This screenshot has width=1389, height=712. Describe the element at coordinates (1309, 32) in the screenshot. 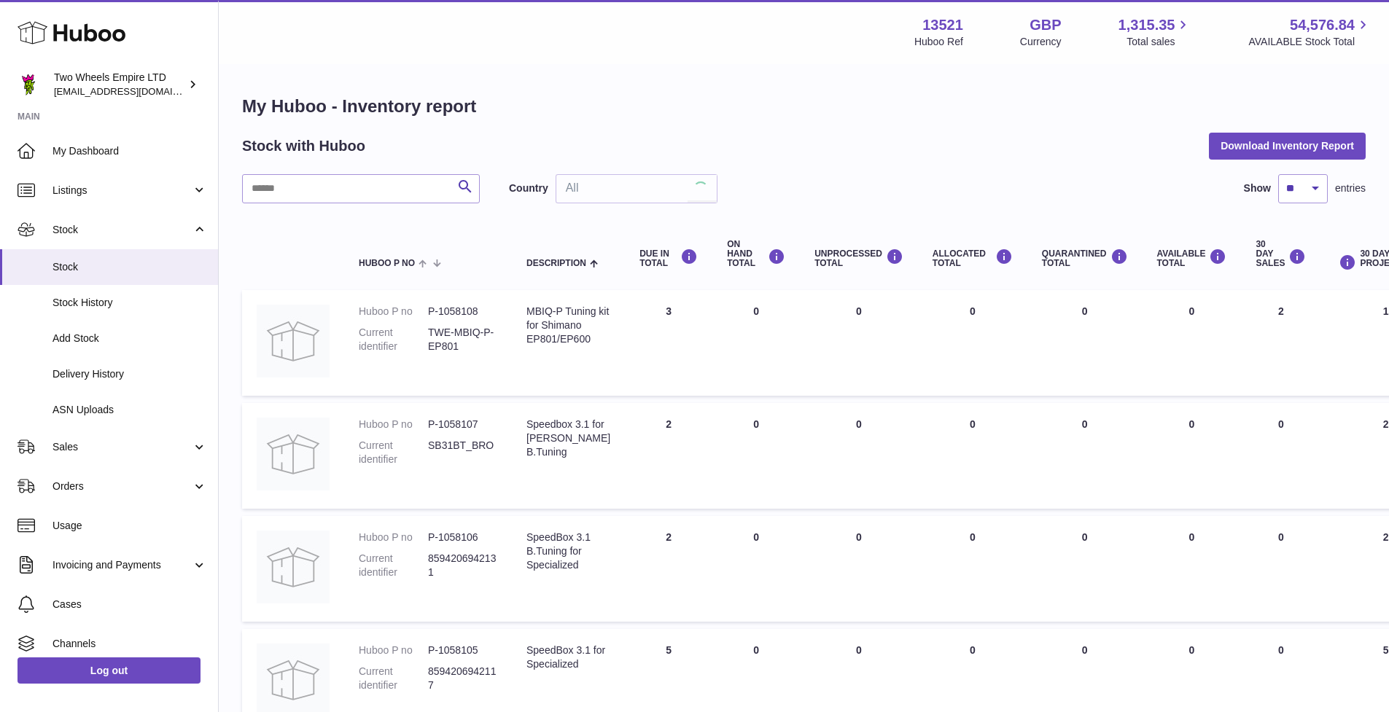

I see `a: 54,576.84 AVAILABLE Stock Total` at that location.